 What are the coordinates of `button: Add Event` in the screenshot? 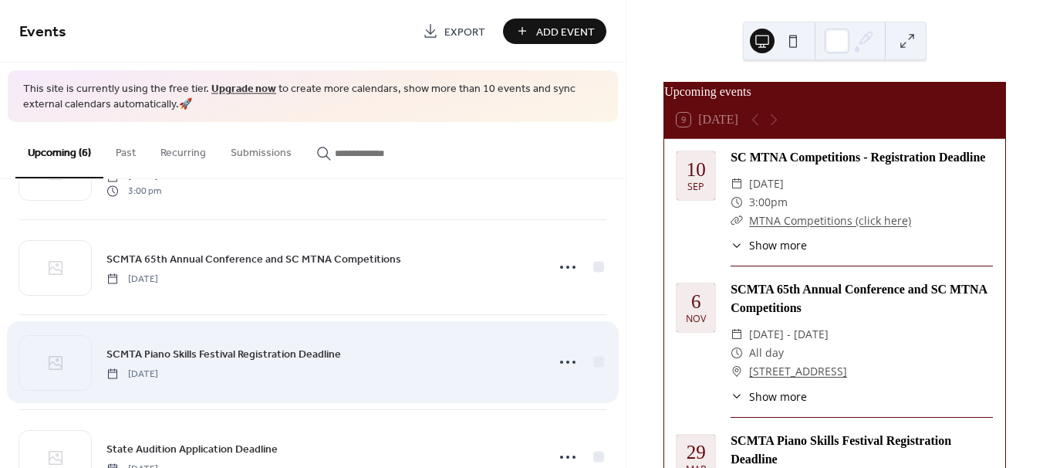 It's located at (555, 31).